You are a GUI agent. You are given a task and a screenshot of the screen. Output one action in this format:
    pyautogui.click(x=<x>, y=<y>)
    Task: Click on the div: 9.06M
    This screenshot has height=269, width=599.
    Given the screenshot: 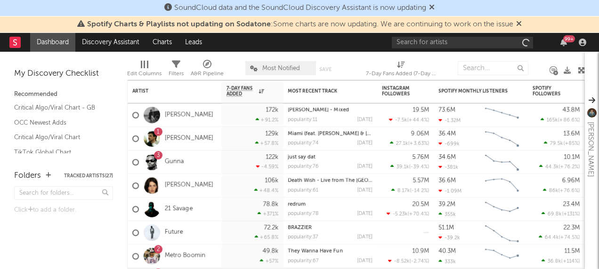 What is the action you would take?
    pyautogui.click(x=420, y=134)
    